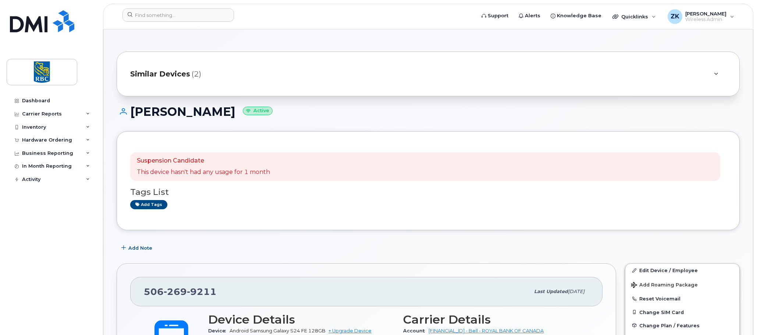  I want to click on p: This device hasn't had any usage for 1 month, so click(204, 172).